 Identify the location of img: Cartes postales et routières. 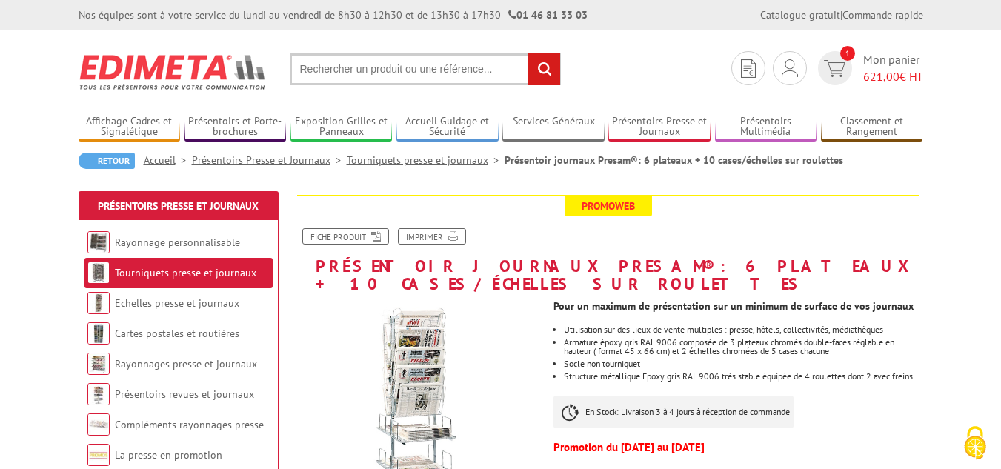
(99, 333).